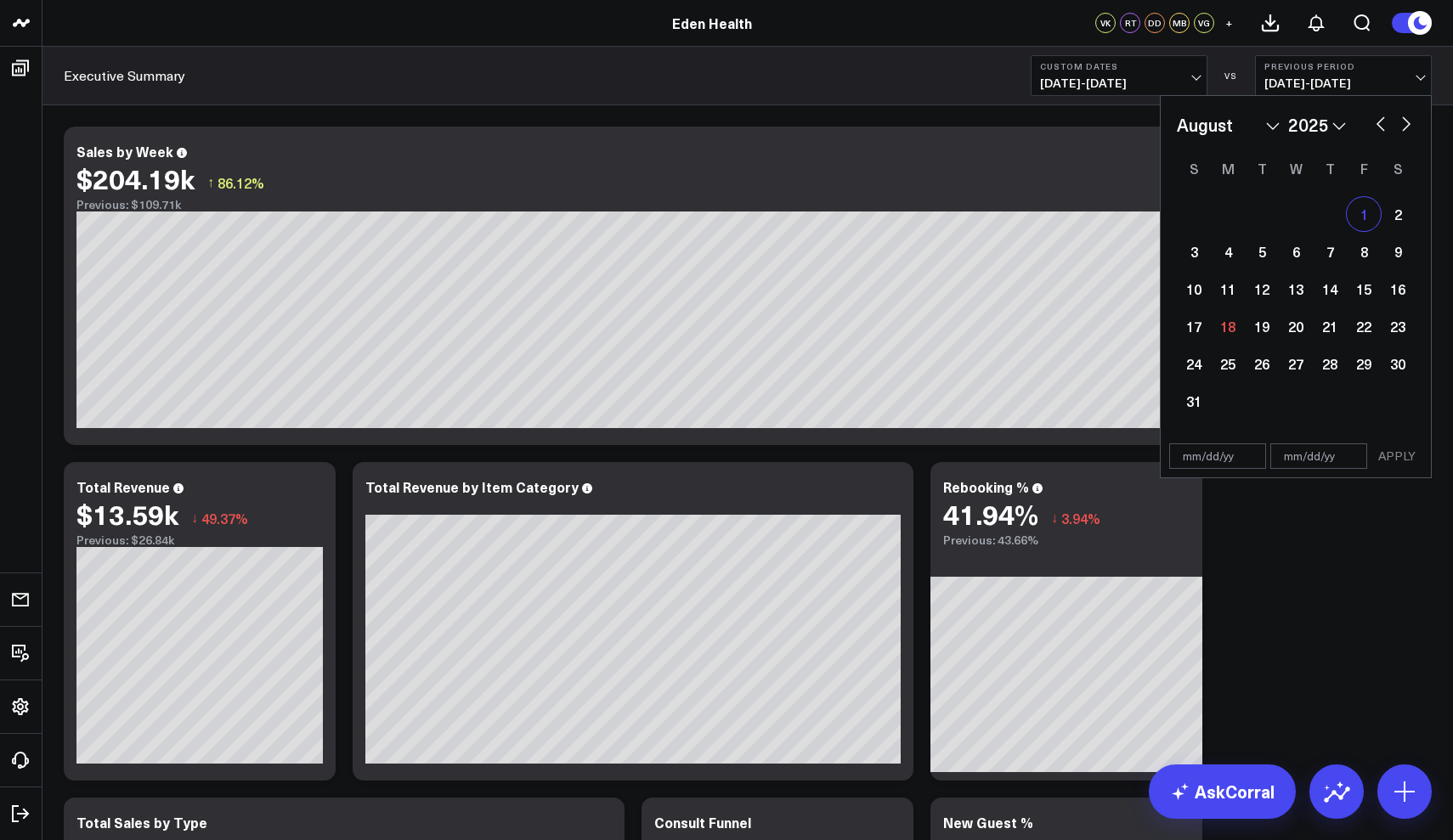 The height and width of the screenshot is (840, 1453). Describe the element at coordinates (1106, 23) in the screenshot. I see `div: VK` at that location.